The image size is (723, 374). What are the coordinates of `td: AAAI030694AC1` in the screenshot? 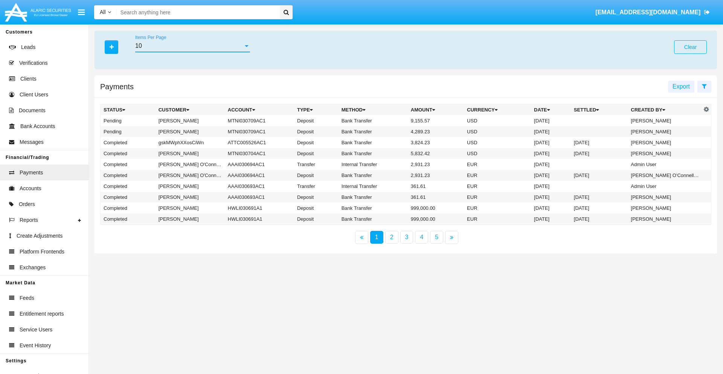 It's located at (260, 164).